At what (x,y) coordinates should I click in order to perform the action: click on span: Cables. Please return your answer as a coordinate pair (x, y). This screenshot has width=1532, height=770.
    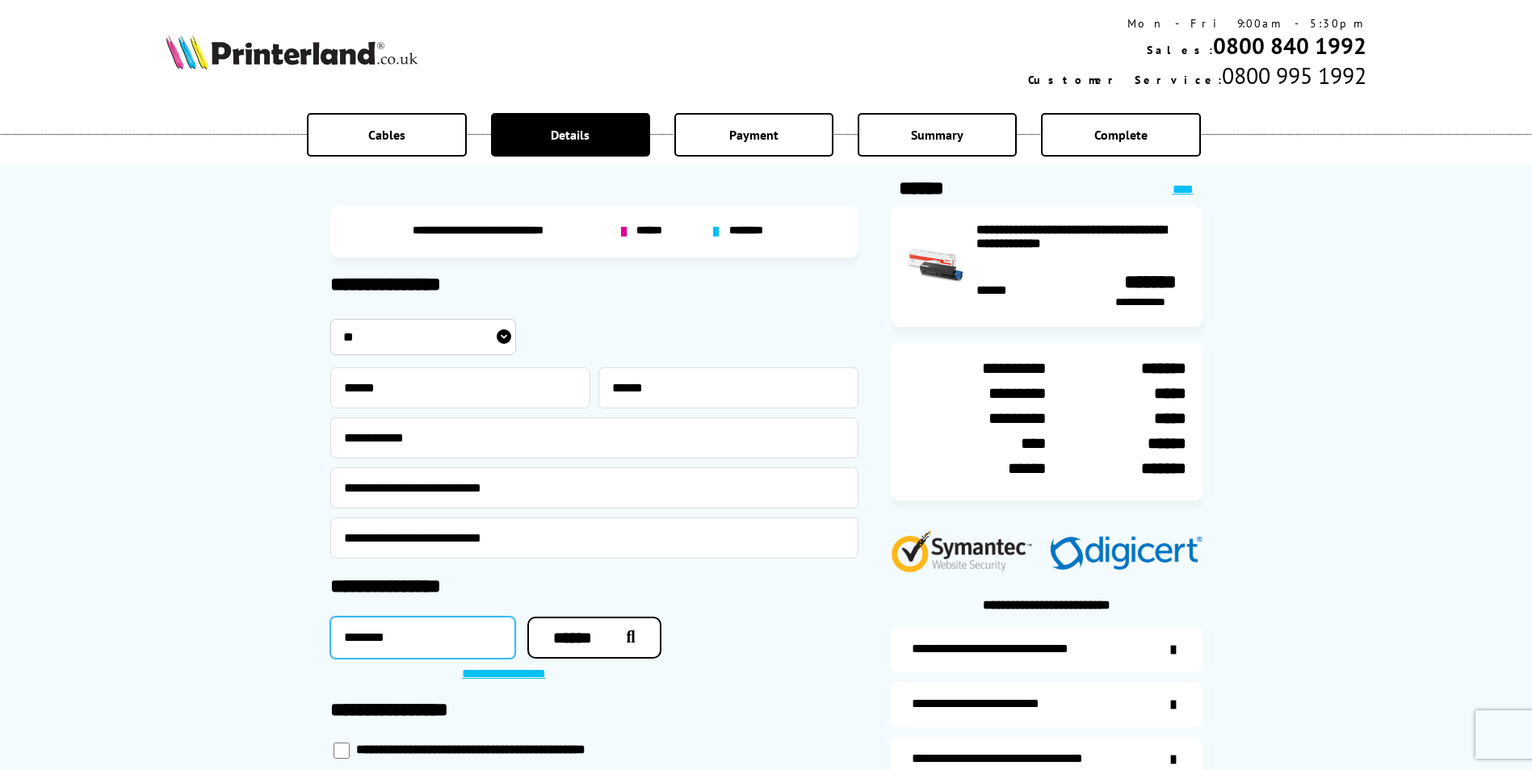
    Looking at the image, I should click on (387, 135).